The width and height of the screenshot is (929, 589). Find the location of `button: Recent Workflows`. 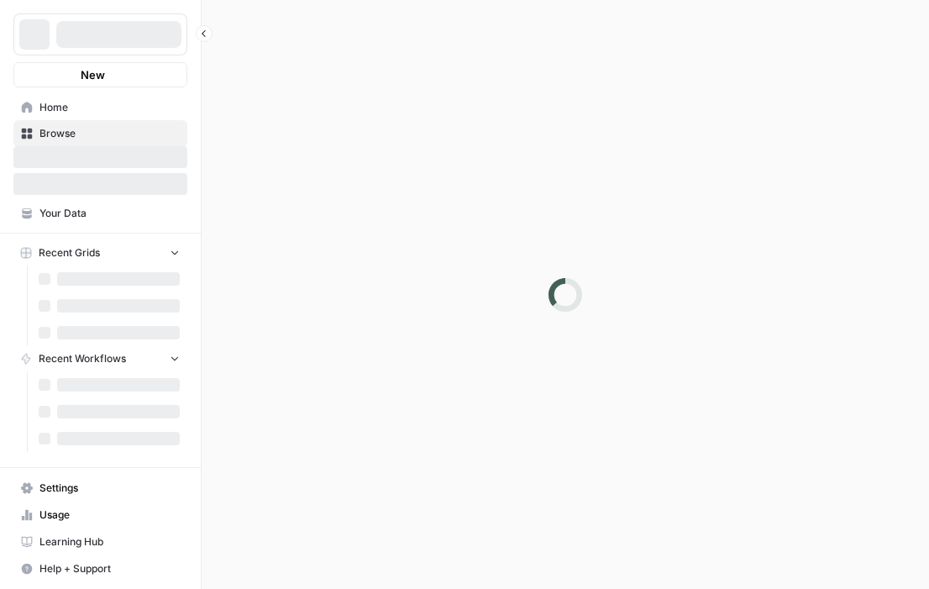

button: Recent Workflows is located at coordinates (100, 359).